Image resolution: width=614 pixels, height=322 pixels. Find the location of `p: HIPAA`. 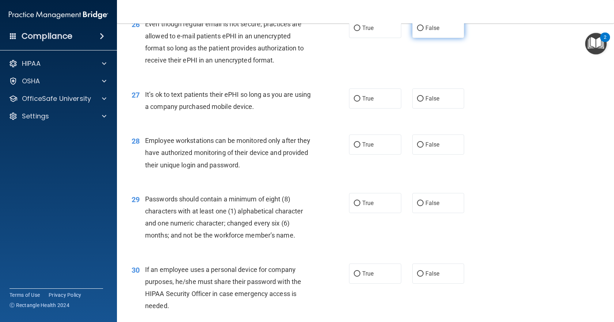

p: HIPAA is located at coordinates (31, 64).